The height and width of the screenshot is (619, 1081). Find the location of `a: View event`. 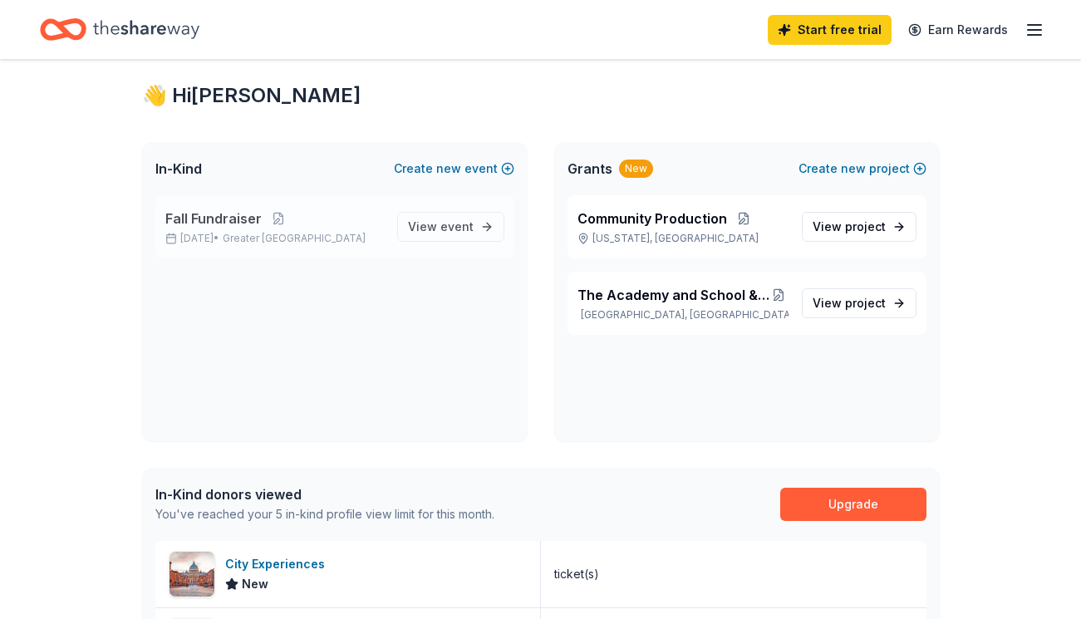

a: View event is located at coordinates (450, 227).